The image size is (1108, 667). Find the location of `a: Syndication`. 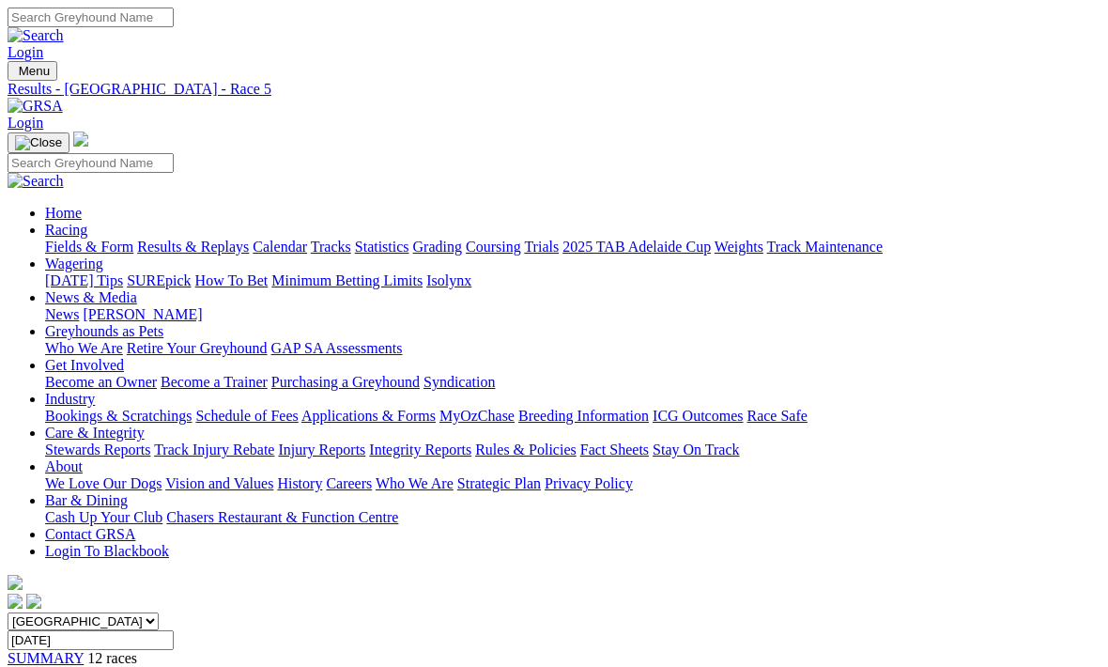

a: Syndication is located at coordinates (459, 381).